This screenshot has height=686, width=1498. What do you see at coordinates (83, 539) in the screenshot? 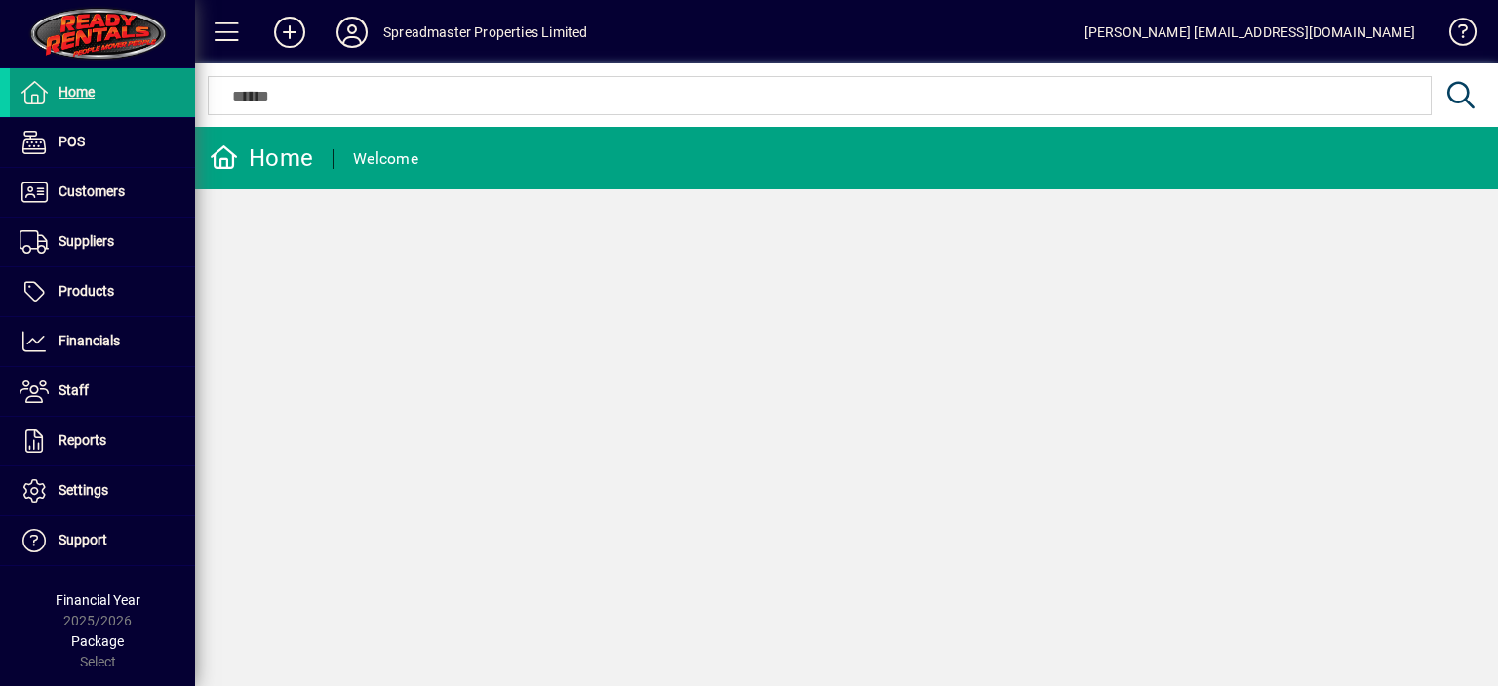
I see `span: Support` at bounding box center [83, 539].